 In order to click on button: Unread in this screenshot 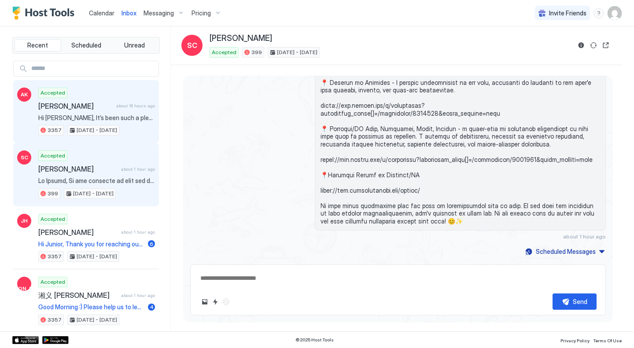, I will do `click(134, 45)`.